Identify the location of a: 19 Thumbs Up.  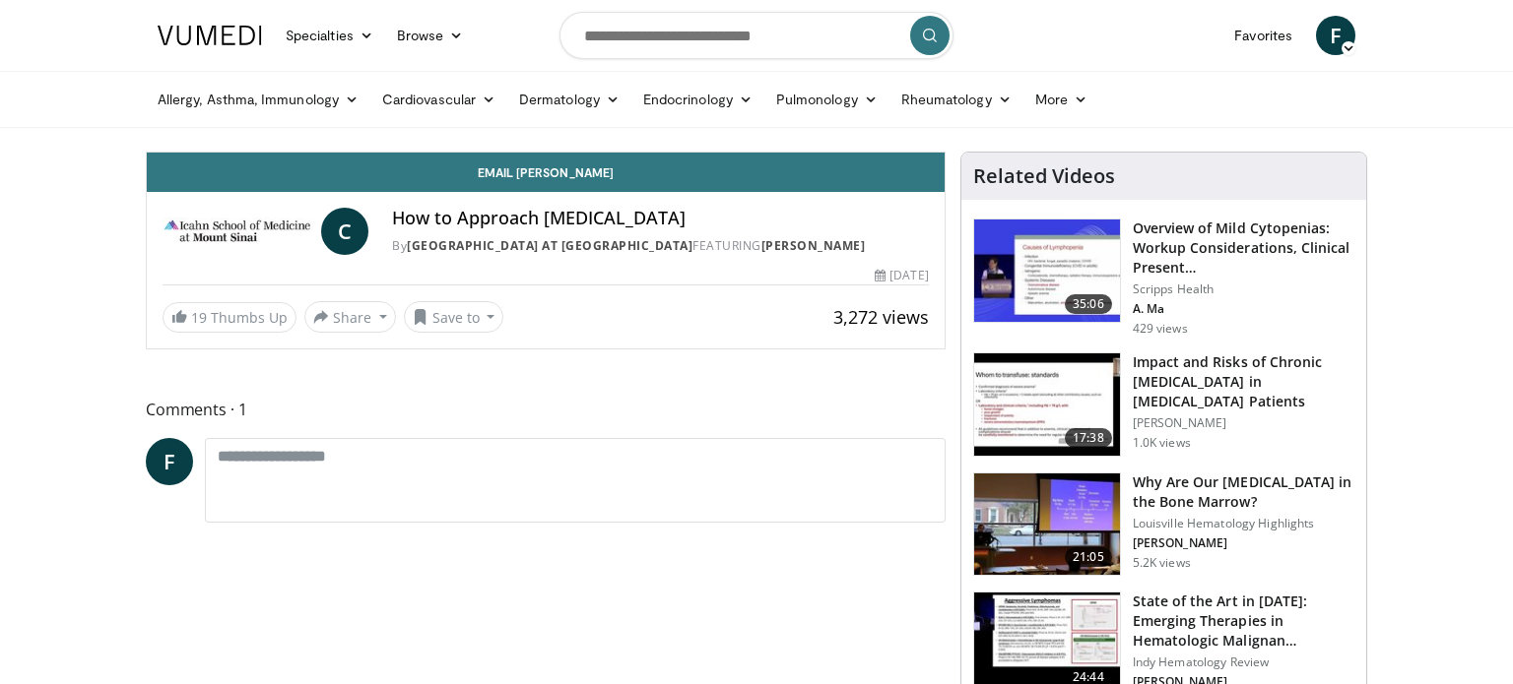
(229, 317).